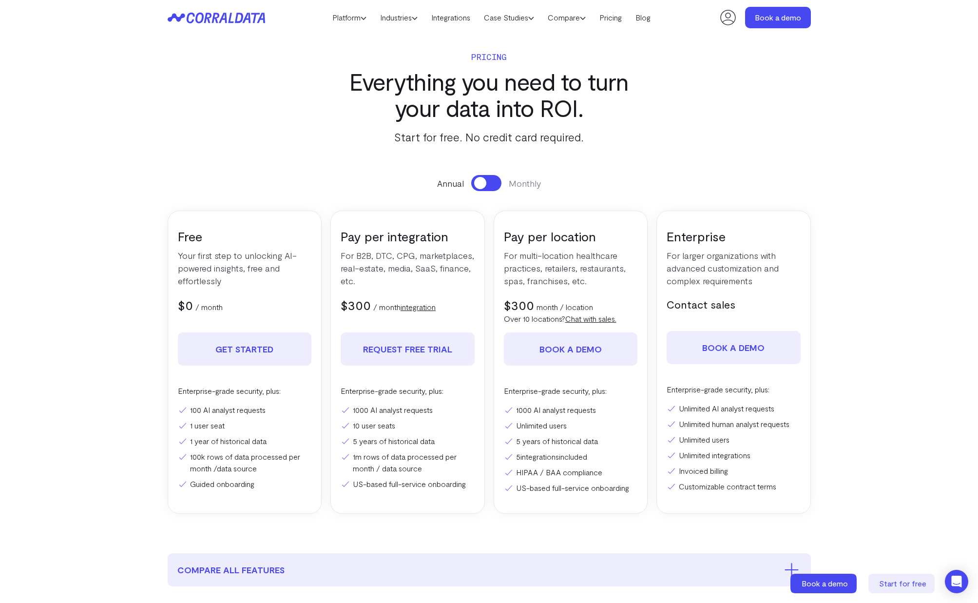 Image resolution: width=978 pixels, height=603 pixels. What do you see at coordinates (451, 18) in the screenshot?
I see `a: Integrations` at bounding box center [451, 18].